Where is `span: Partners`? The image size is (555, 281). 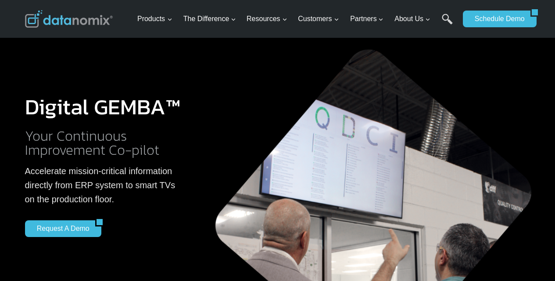 span: Partners is located at coordinates (367, 19).